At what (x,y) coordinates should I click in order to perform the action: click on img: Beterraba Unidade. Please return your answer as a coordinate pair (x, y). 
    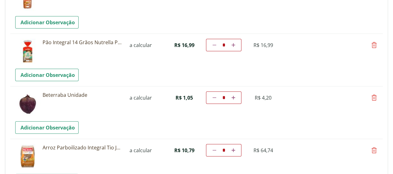
    Looking at the image, I should click on (28, 104).